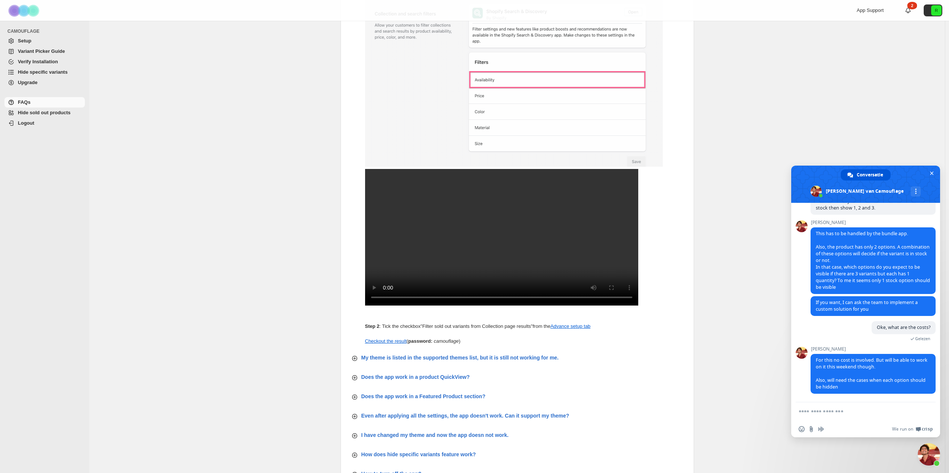 The height and width of the screenshot is (473, 949). Describe the element at coordinates (821, 429) in the screenshot. I see `span: Audiobericht opnemen` at that location.